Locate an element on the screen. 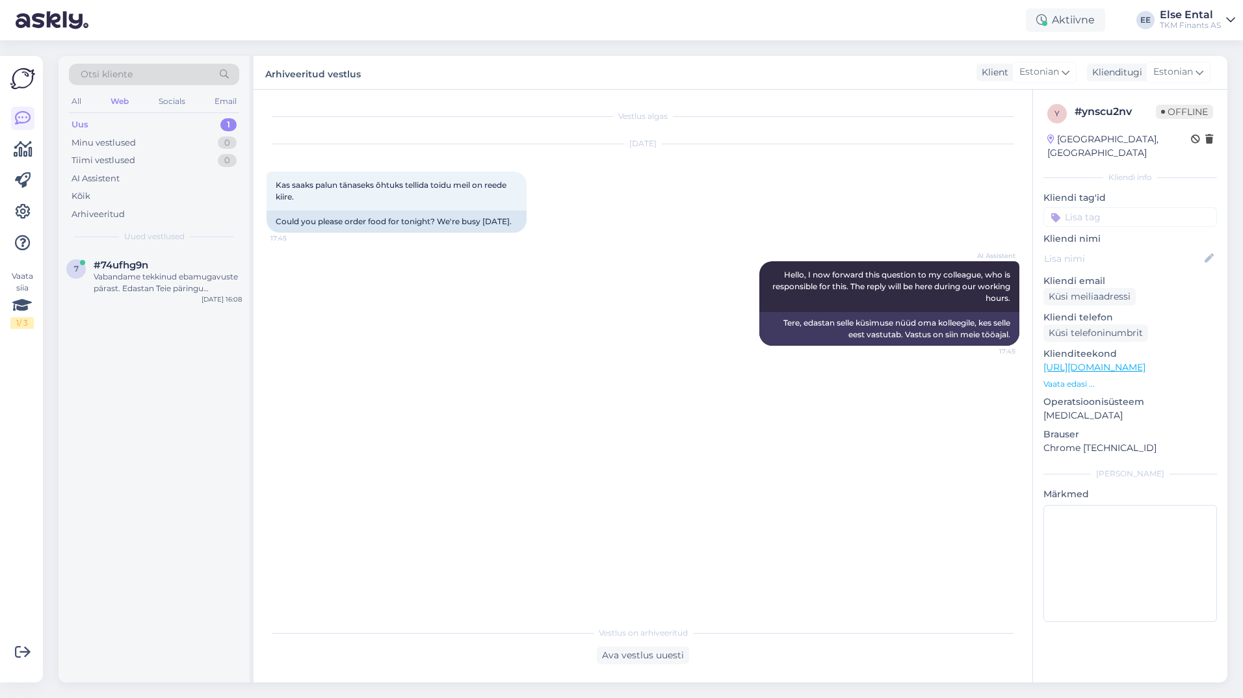 The height and width of the screenshot is (698, 1243). span: 7 is located at coordinates (76, 269).